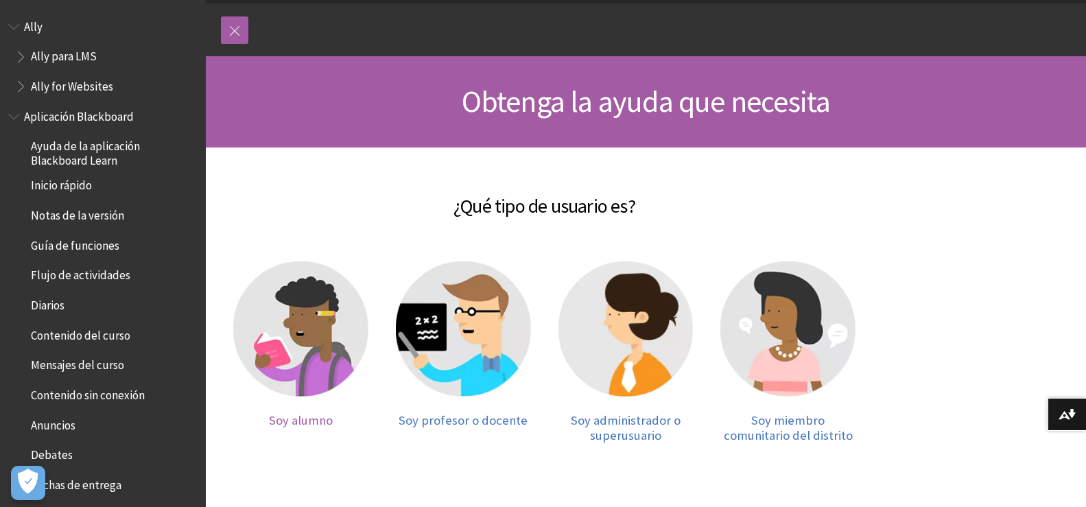 The image size is (1086, 507). Describe the element at coordinates (78, 213) in the screenshot. I see `span: Notas de la versión` at that location.